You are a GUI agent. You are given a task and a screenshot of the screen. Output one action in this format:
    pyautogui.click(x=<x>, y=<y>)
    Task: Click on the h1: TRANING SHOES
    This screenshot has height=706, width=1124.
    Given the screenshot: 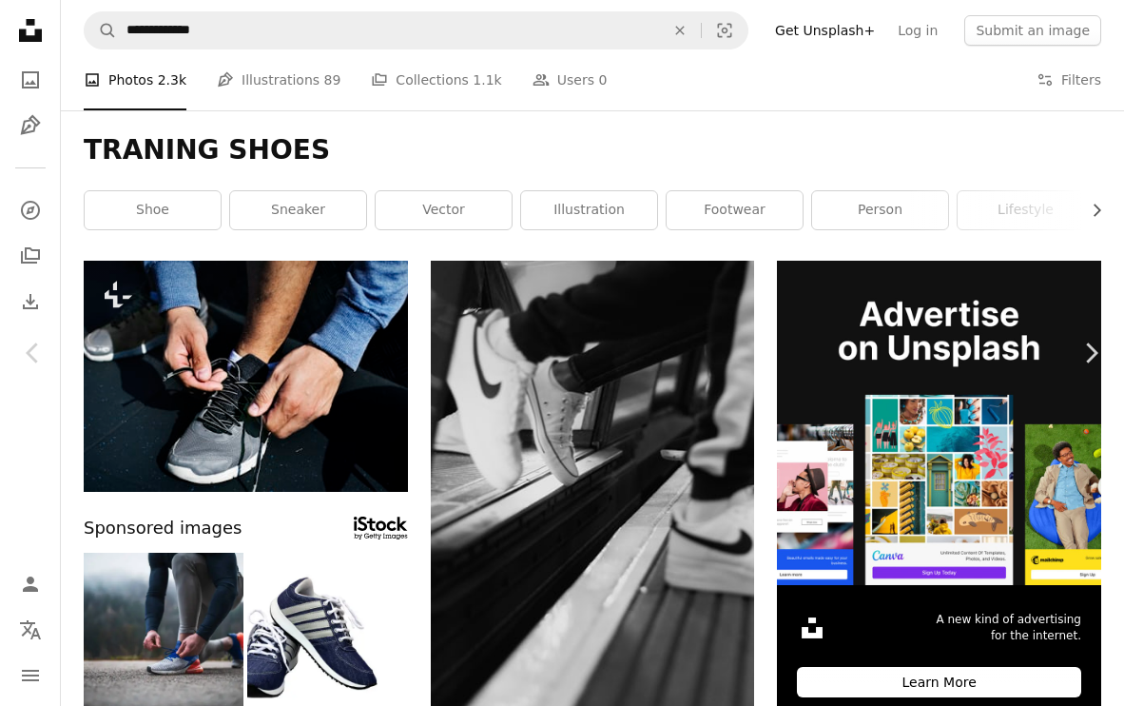 What is the action you would take?
    pyautogui.click(x=593, y=150)
    